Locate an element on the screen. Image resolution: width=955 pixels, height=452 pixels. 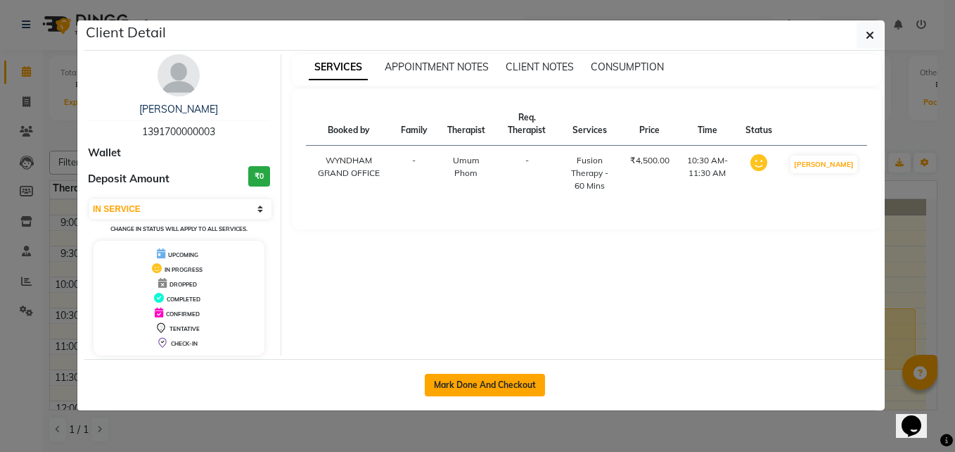
div: Fusion Therapy - 60 Mins is located at coordinates (589, 173).